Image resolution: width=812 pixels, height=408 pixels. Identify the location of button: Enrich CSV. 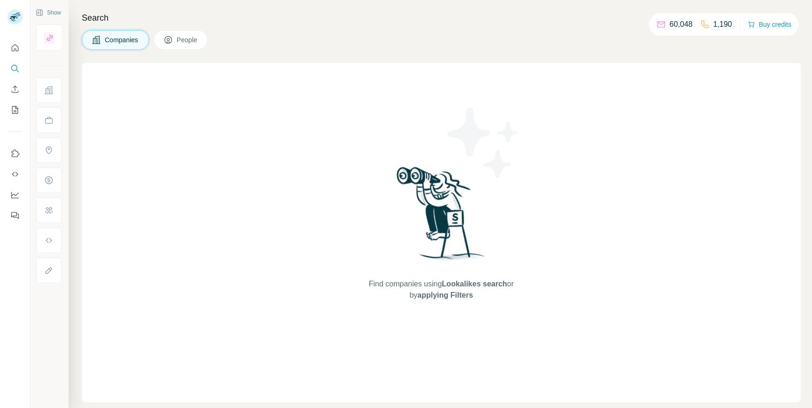
(15, 89).